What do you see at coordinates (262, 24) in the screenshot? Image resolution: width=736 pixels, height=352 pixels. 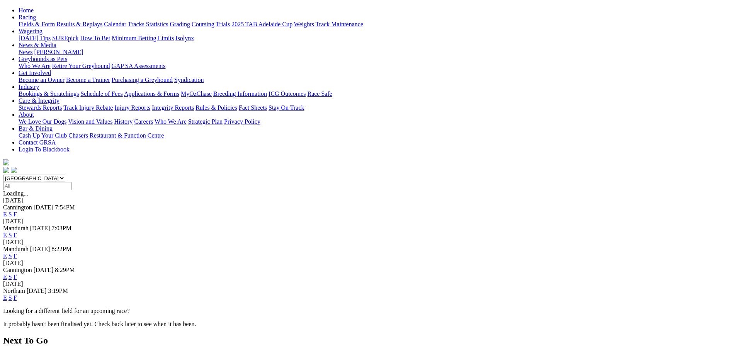 I see `a: 2025 TAB Adelaide Cup` at bounding box center [262, 24].